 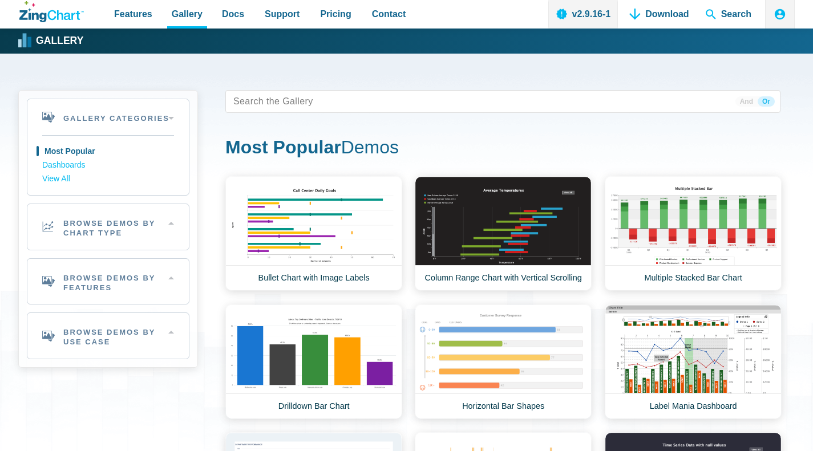 I want to click on a: Bullet Chart with Image Labels, so click(x=314, y=233).